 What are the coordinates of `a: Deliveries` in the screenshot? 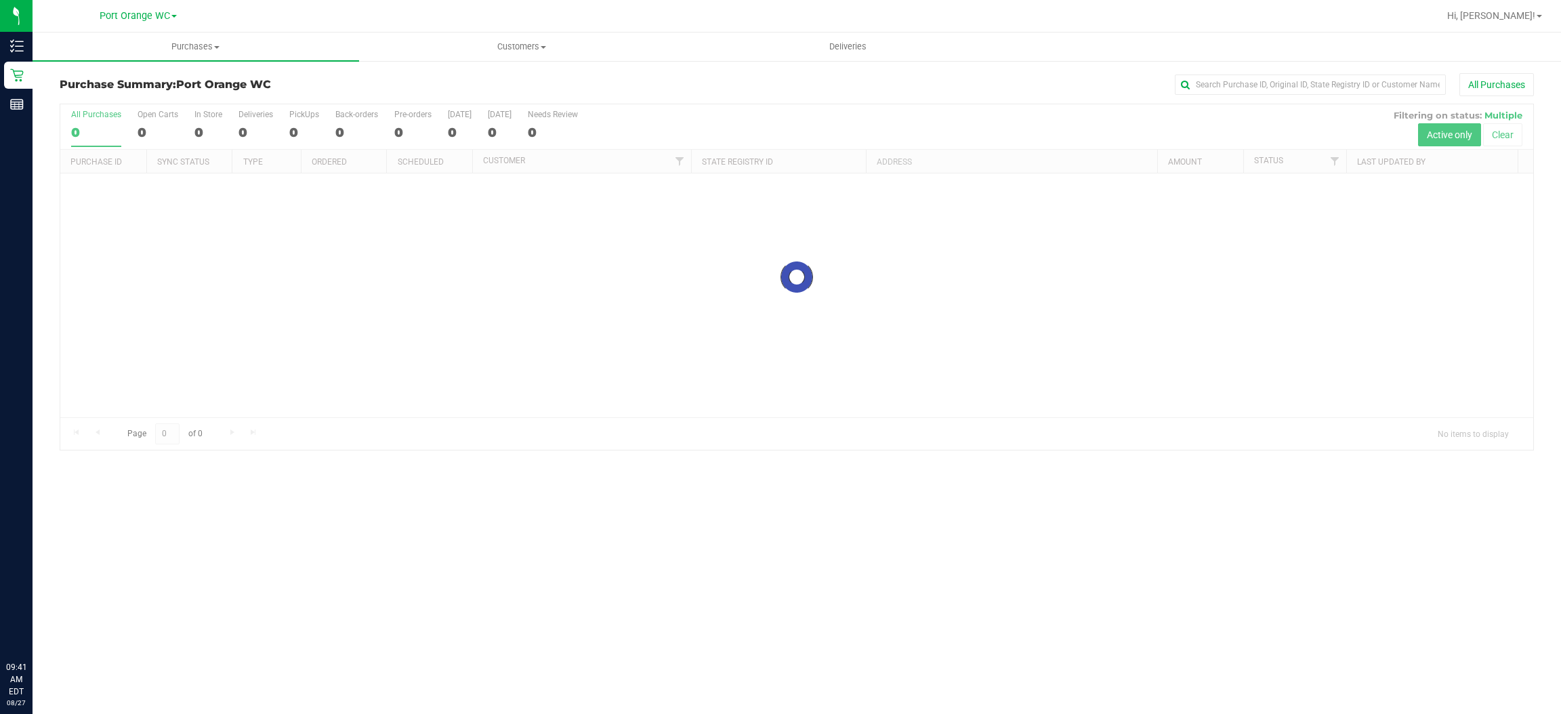 It's located at (848, 47).